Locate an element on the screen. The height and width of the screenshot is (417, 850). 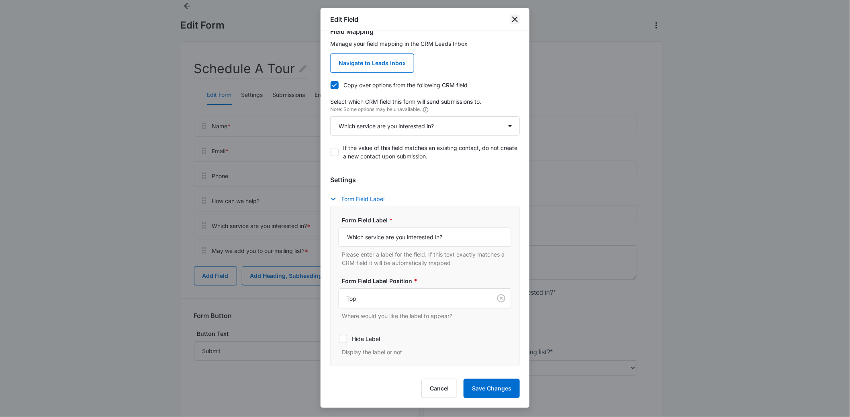
label: Option 2 is located at coordinates (20, 221).